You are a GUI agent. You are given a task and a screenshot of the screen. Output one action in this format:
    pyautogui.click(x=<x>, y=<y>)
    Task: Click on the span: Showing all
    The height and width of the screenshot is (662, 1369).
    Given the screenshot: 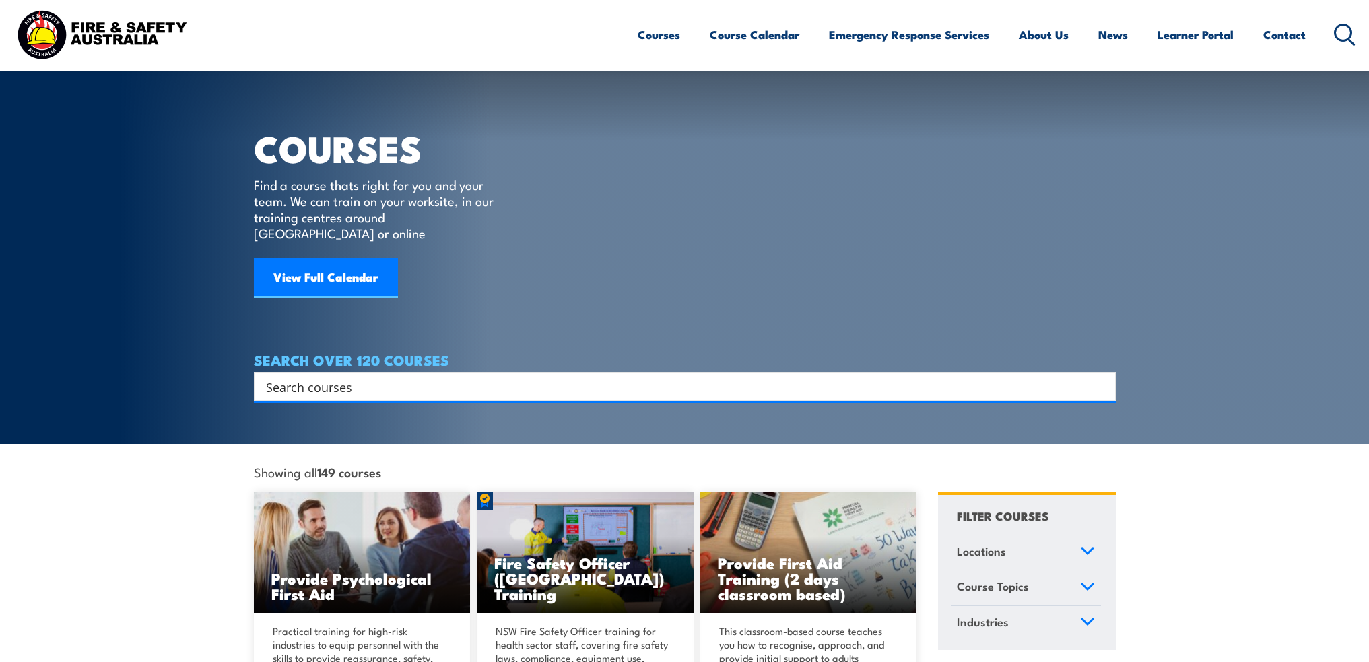 What is the action you would take?
    pyautogui.click(x=317, y=471)
    